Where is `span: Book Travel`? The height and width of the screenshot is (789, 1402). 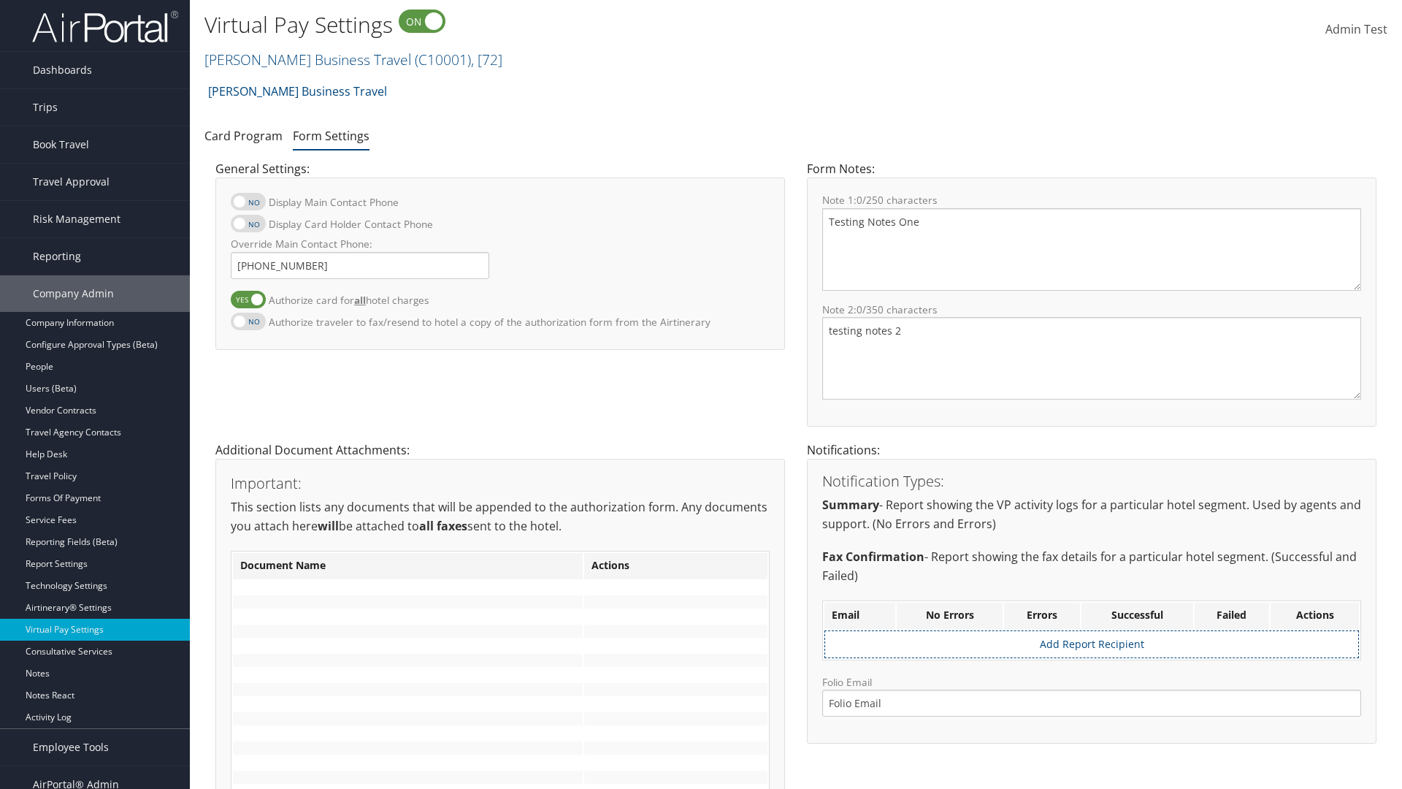
span: Book Travel is located at coordinates (61, 145).